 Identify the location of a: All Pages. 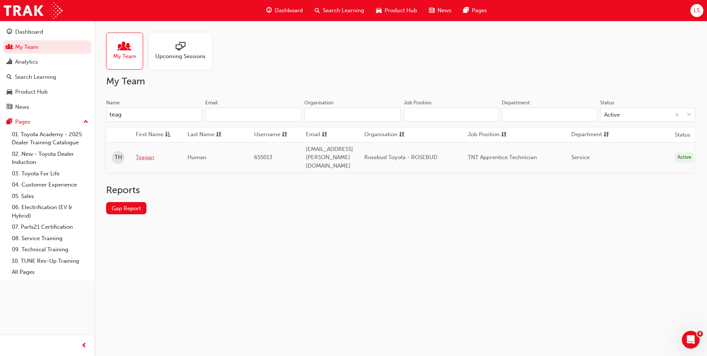
(50, 272).